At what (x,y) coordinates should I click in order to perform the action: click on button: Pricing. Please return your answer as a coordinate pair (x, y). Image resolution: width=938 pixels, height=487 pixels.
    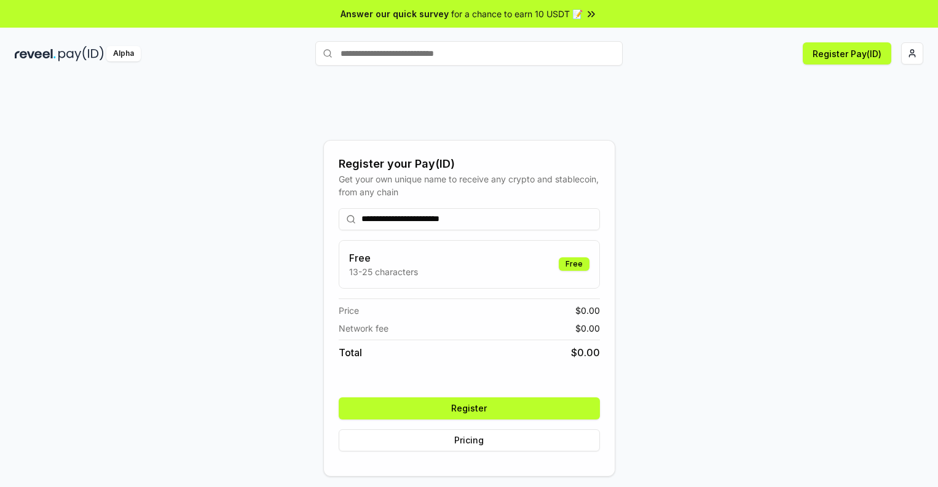
    Looking at the image, I should click on (469, 441).